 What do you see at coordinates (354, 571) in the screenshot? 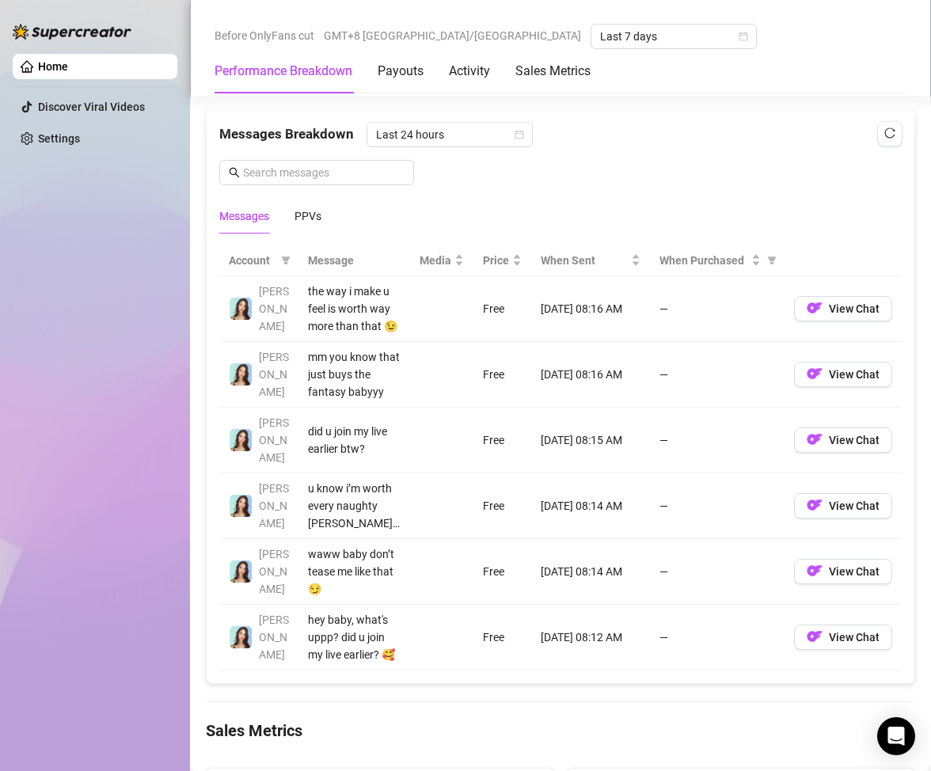
I see `div: waww baby don’t tease me like that 😏` at bounding box center [354, 571].